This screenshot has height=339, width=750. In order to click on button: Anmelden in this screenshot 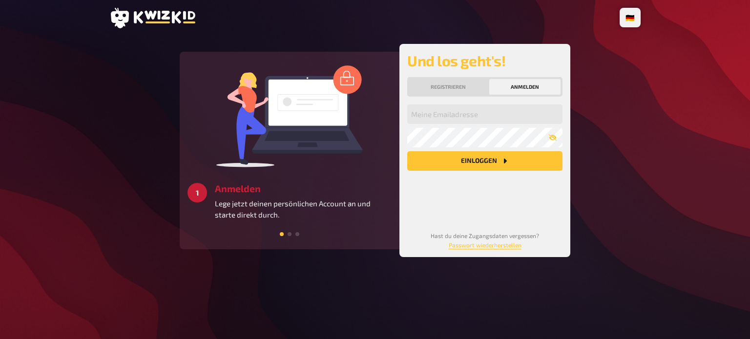, I will do `click(525, 87)`.